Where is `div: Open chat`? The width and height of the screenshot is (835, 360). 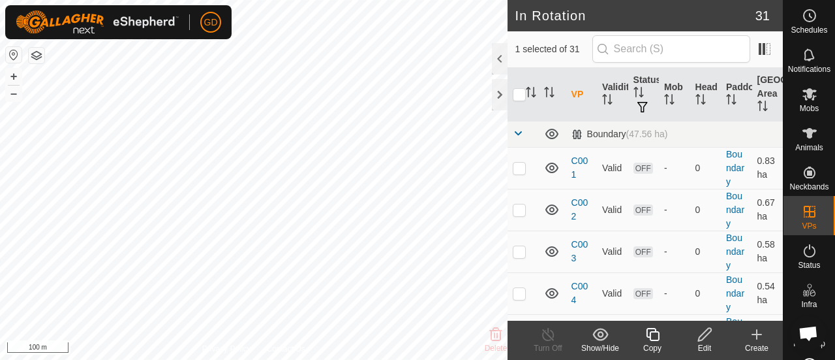
div: Open chat is located at coordinates (809, 333).